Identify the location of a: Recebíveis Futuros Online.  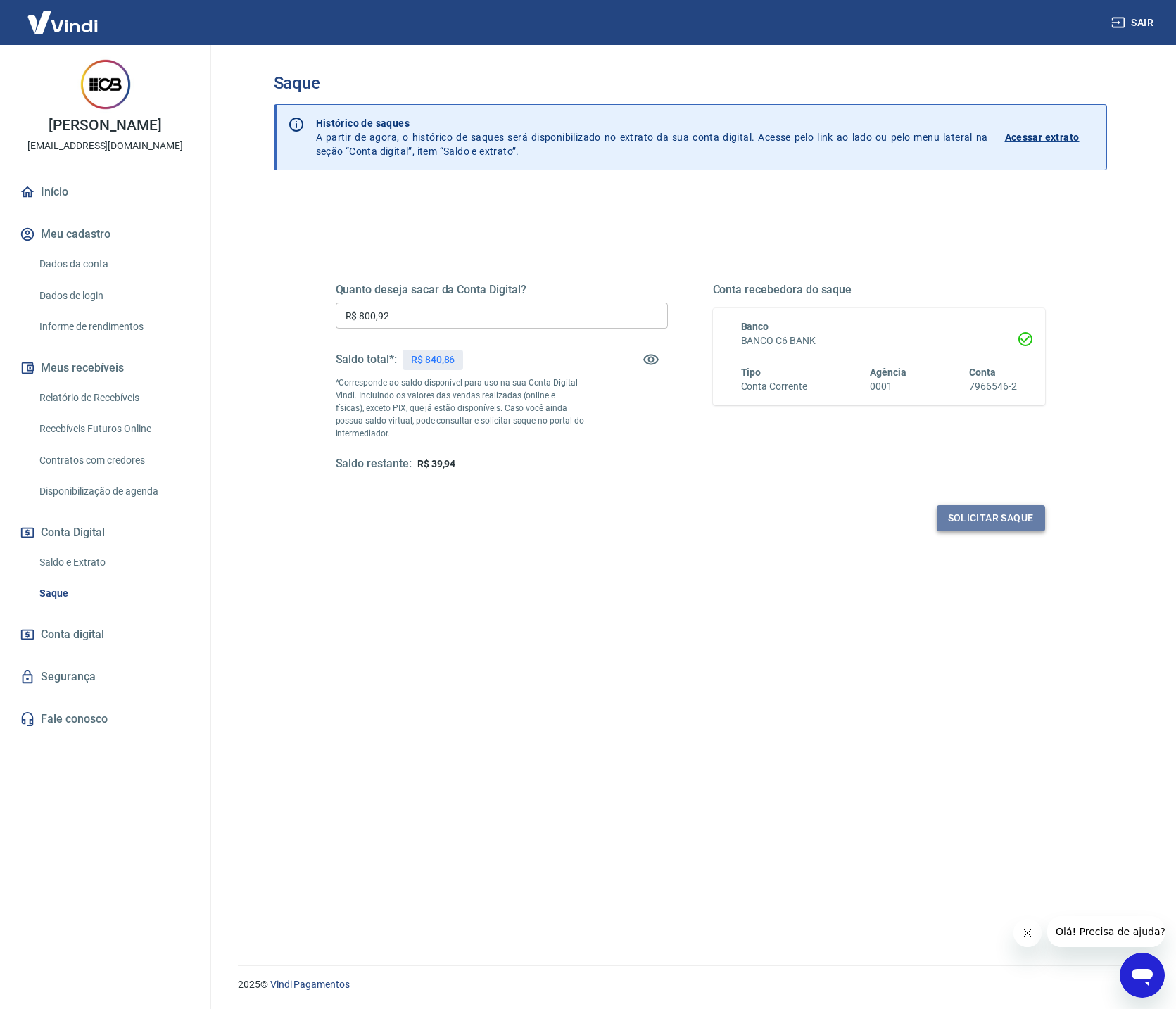
(113, 428).